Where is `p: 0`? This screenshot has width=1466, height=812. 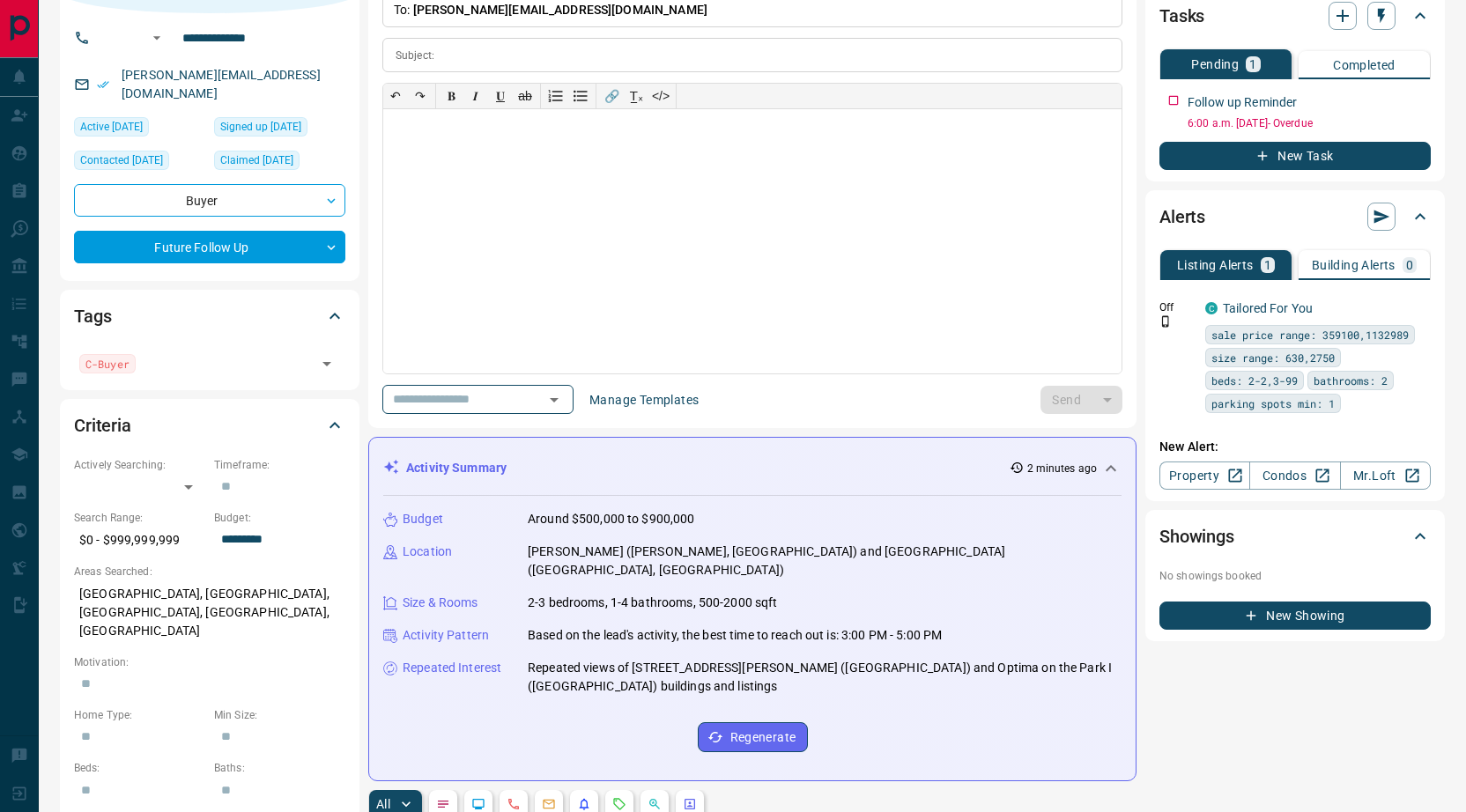
p: 0 is located at coordinates (1410, 265).